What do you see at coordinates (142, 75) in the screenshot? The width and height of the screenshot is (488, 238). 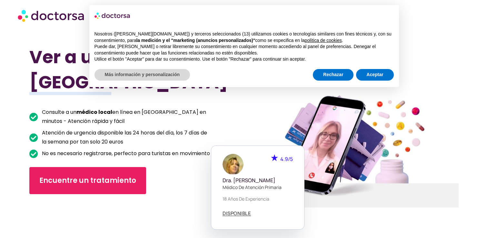 I see `button: Más información y personalización` at bounding box center [142, 75].